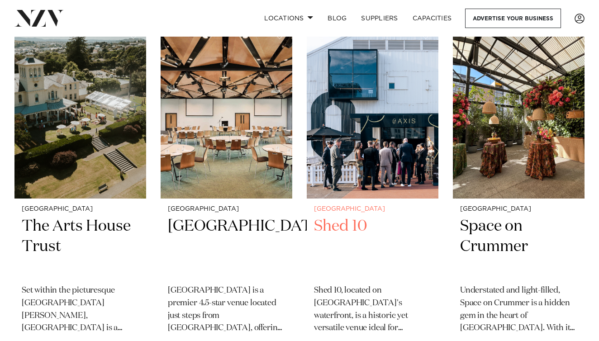 This screenshot has height=341, width=599. What do you see at coordinates (80, 247) in the screenshot?
I see `h2: The Arts House Trust` at bounding box center [80, 247].